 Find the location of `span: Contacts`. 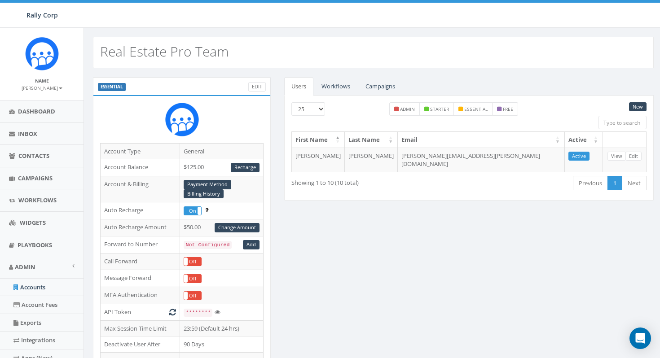

span: Contacts is located at coordinates (34, 156).